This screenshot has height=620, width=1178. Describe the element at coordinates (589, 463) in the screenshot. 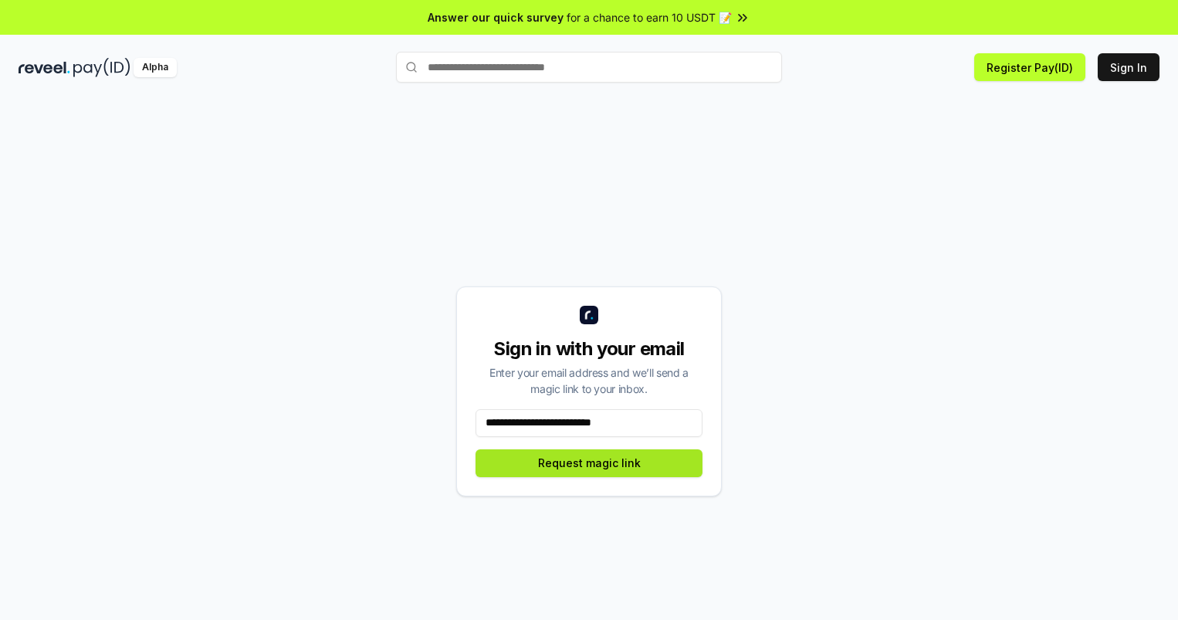

I see `button: Request magic link` at that location.